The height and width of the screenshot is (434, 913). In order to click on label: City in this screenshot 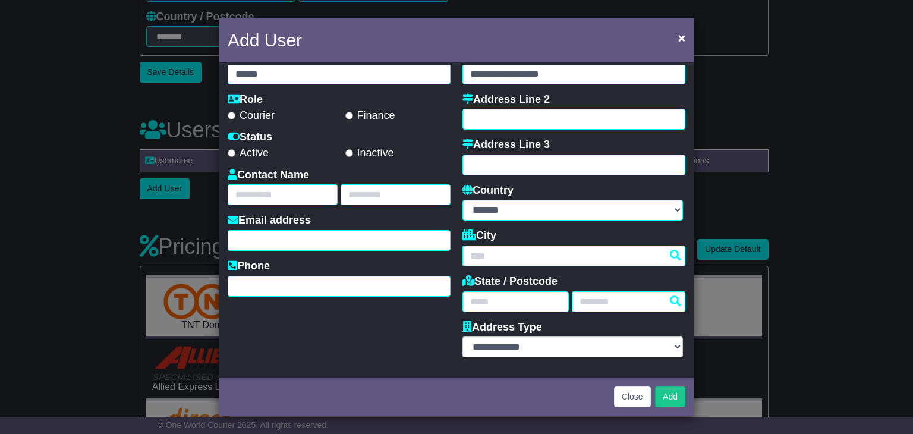, I will do `click(479, 236)`.